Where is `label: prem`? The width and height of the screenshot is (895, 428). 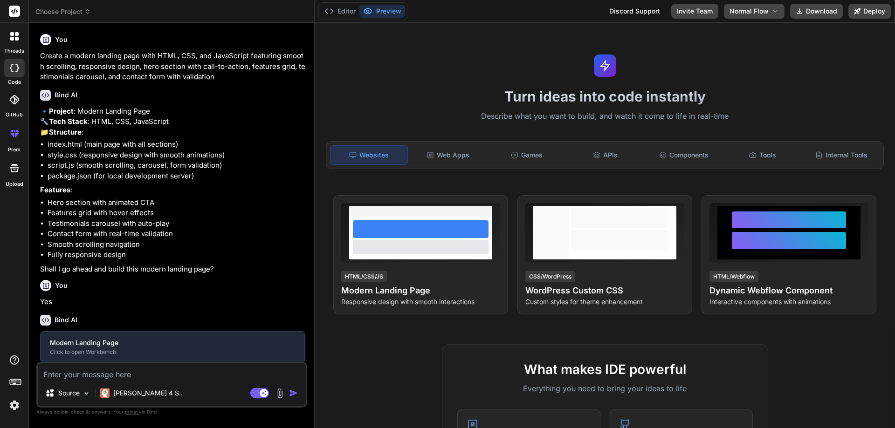 label: prem is located at coordinates (14, 150).